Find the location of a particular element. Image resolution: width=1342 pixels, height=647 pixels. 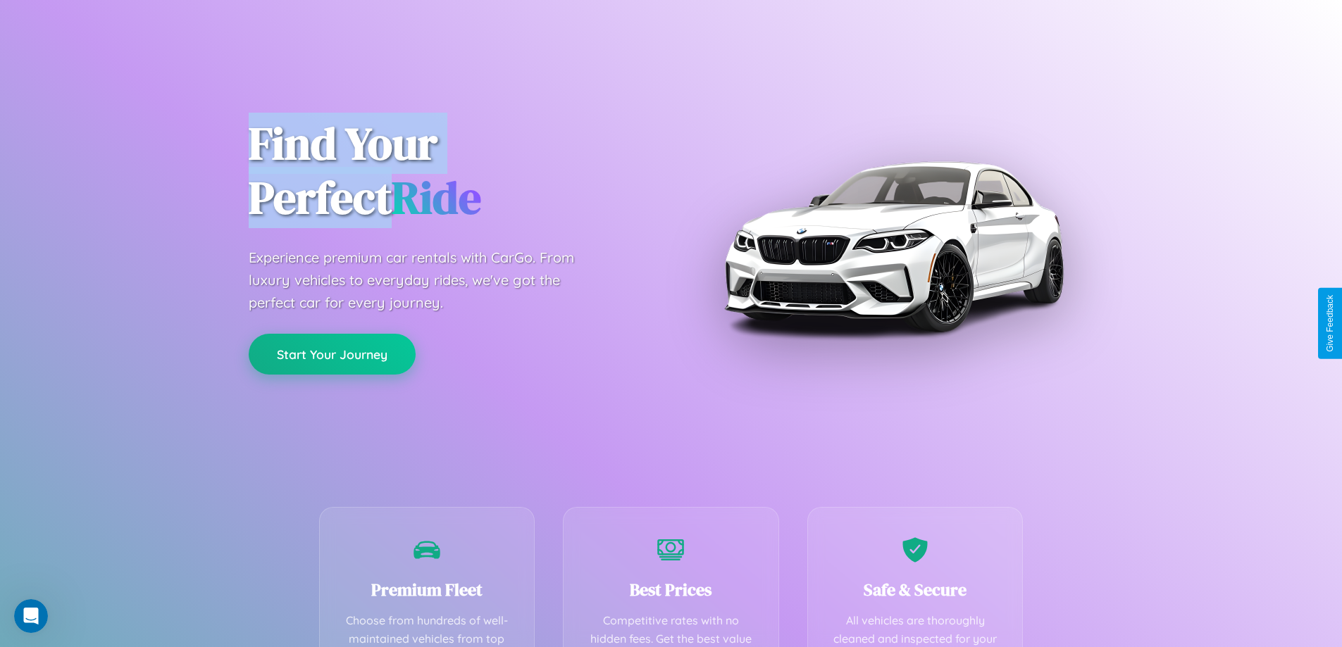

h3: Premium Fleet is located at coordinates (427, 589).